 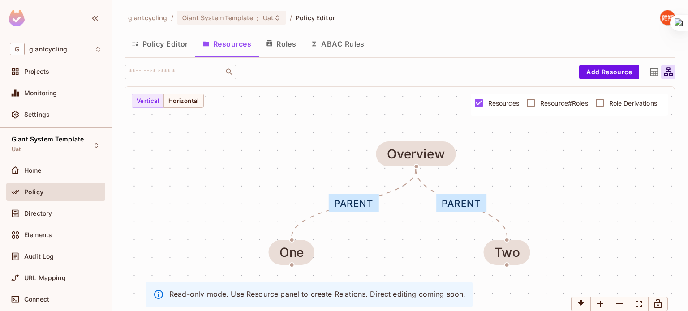 I want to click on span: G, so click(x=17, y=49).